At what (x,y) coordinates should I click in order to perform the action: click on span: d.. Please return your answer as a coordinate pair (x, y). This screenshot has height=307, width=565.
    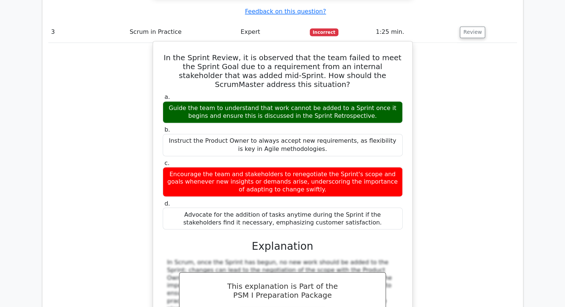
    Looking at the image, I should click on (167, 203).